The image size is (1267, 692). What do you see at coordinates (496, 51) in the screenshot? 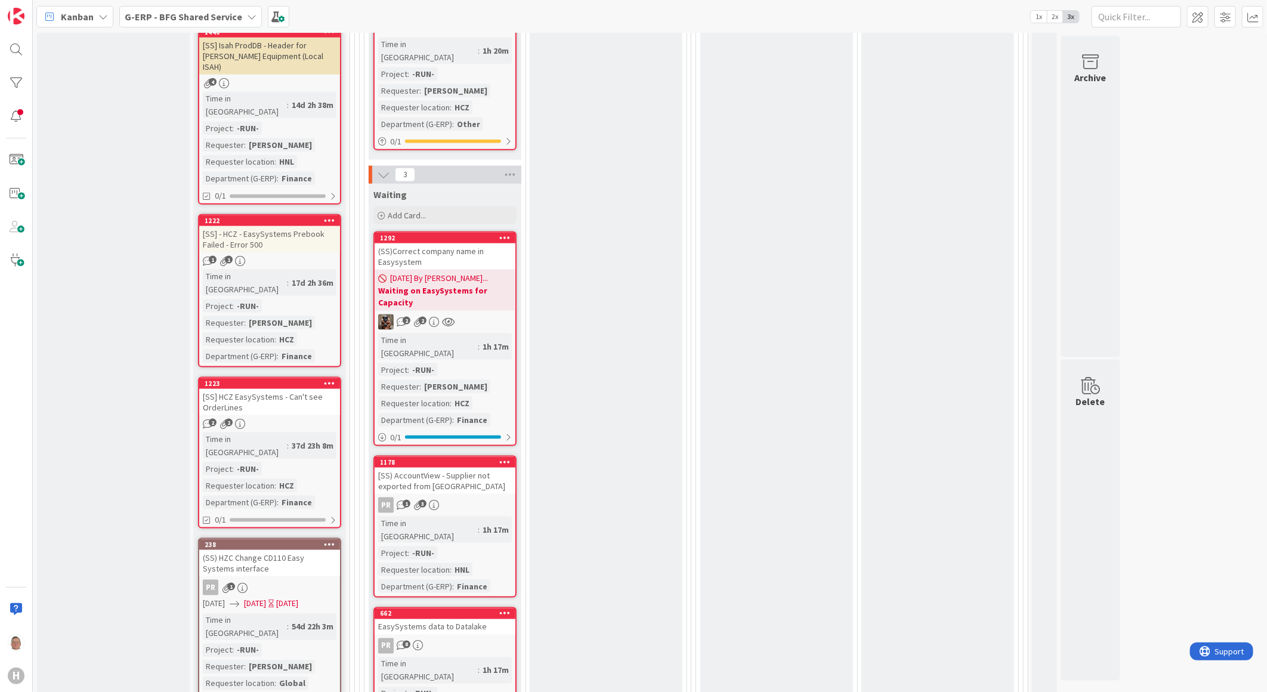
I see `div: 1h 20m` at bounding box center [496, 51].